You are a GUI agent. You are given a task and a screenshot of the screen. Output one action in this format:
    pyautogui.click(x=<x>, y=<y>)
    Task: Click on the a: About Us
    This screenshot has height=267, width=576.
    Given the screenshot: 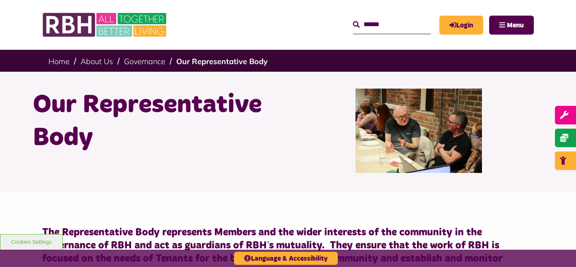 What is the action you would take?
    pyautogui.click(x=97, y=61)
    